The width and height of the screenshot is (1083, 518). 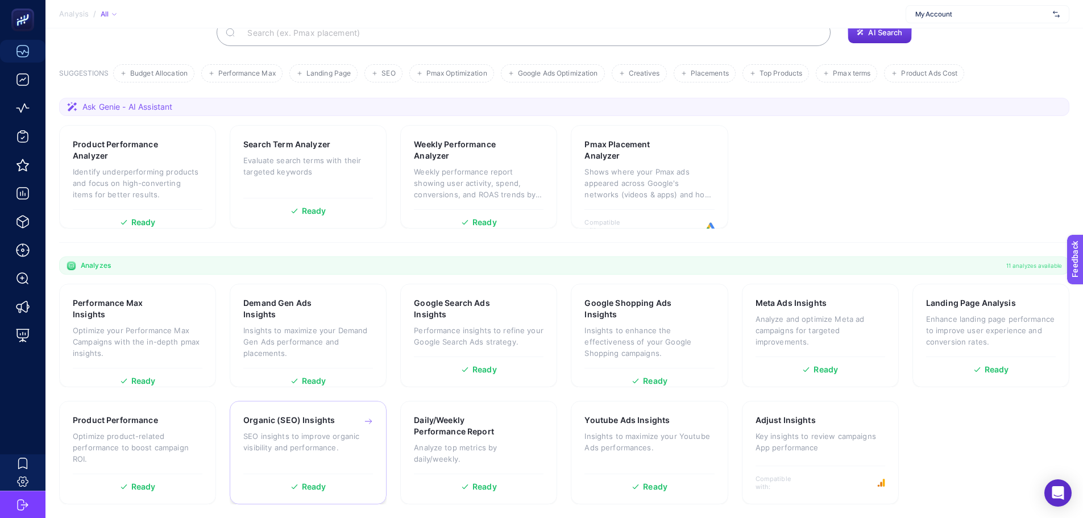 What do you see at coordinates (461, 309) in the screenshot?
I see `h3: Google Search Ads Insights` at bounding box center [461, 309].